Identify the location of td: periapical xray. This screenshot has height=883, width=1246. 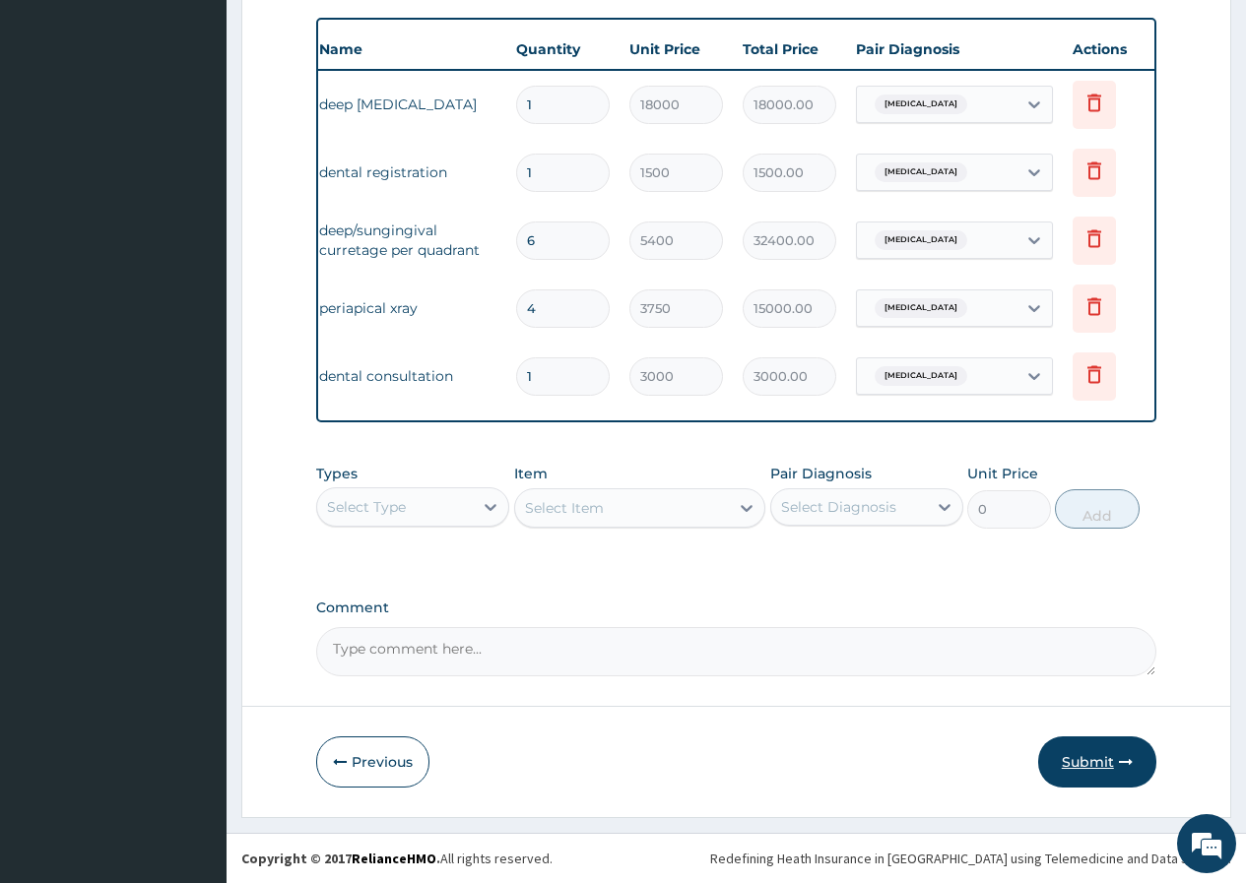
(408, 308).